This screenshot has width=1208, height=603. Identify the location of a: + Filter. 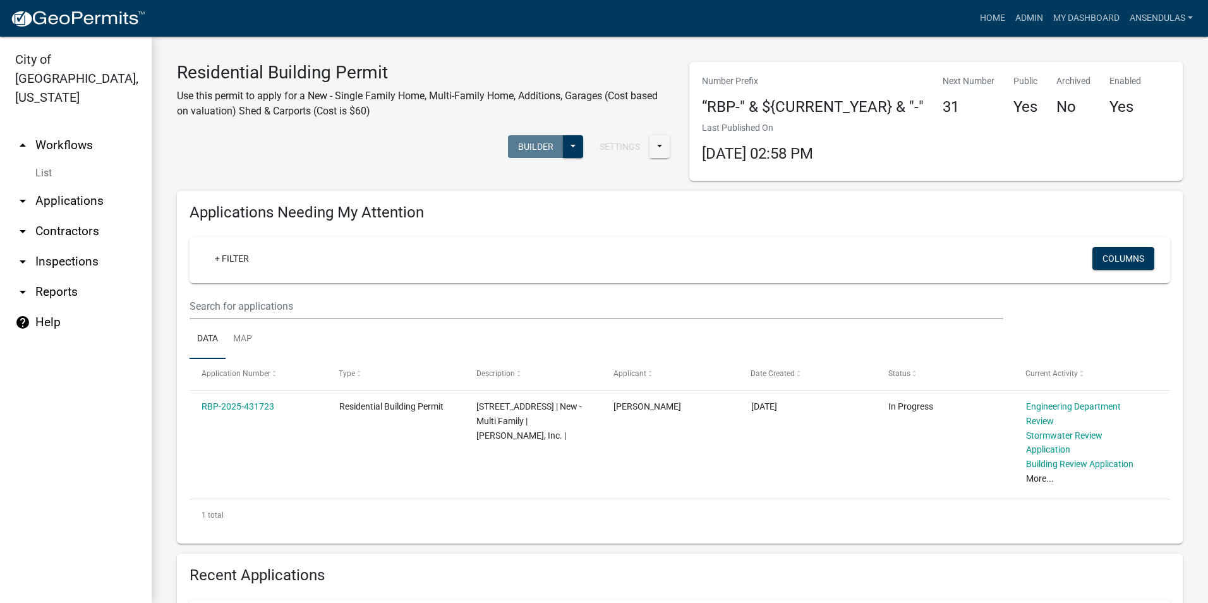
(232, 258).